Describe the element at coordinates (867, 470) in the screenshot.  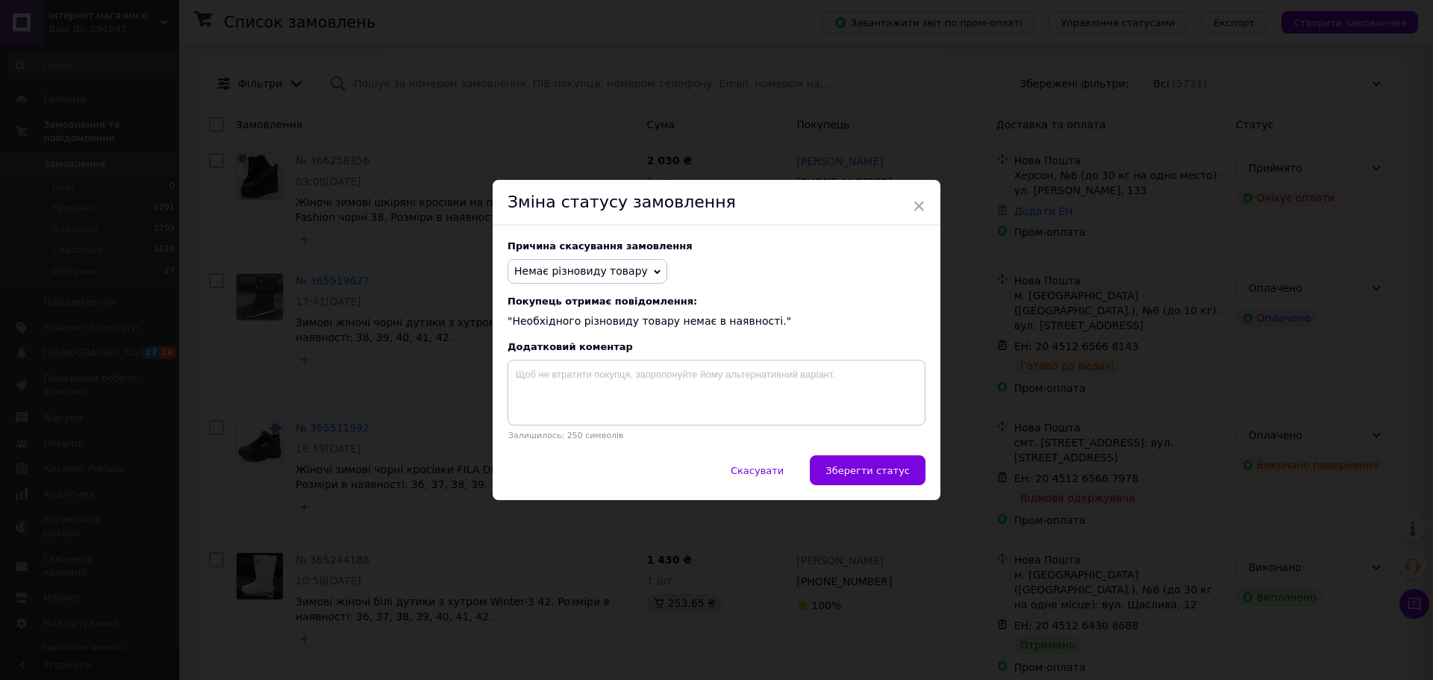
I see `span: Зберегти статус` at that location.